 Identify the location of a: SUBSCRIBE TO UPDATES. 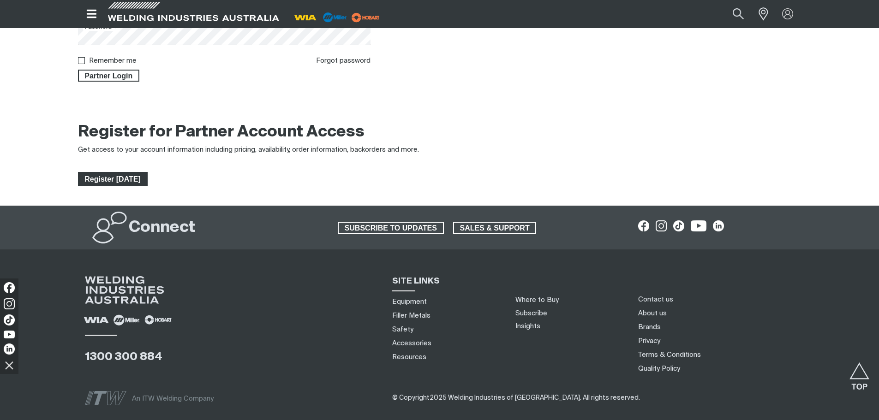
(391, 228).